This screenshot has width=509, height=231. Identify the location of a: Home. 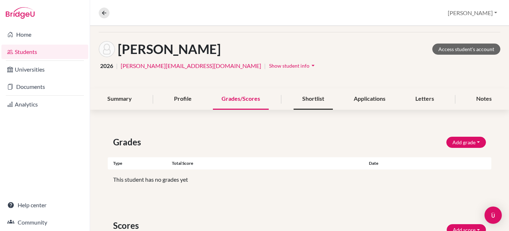
(45, 35).